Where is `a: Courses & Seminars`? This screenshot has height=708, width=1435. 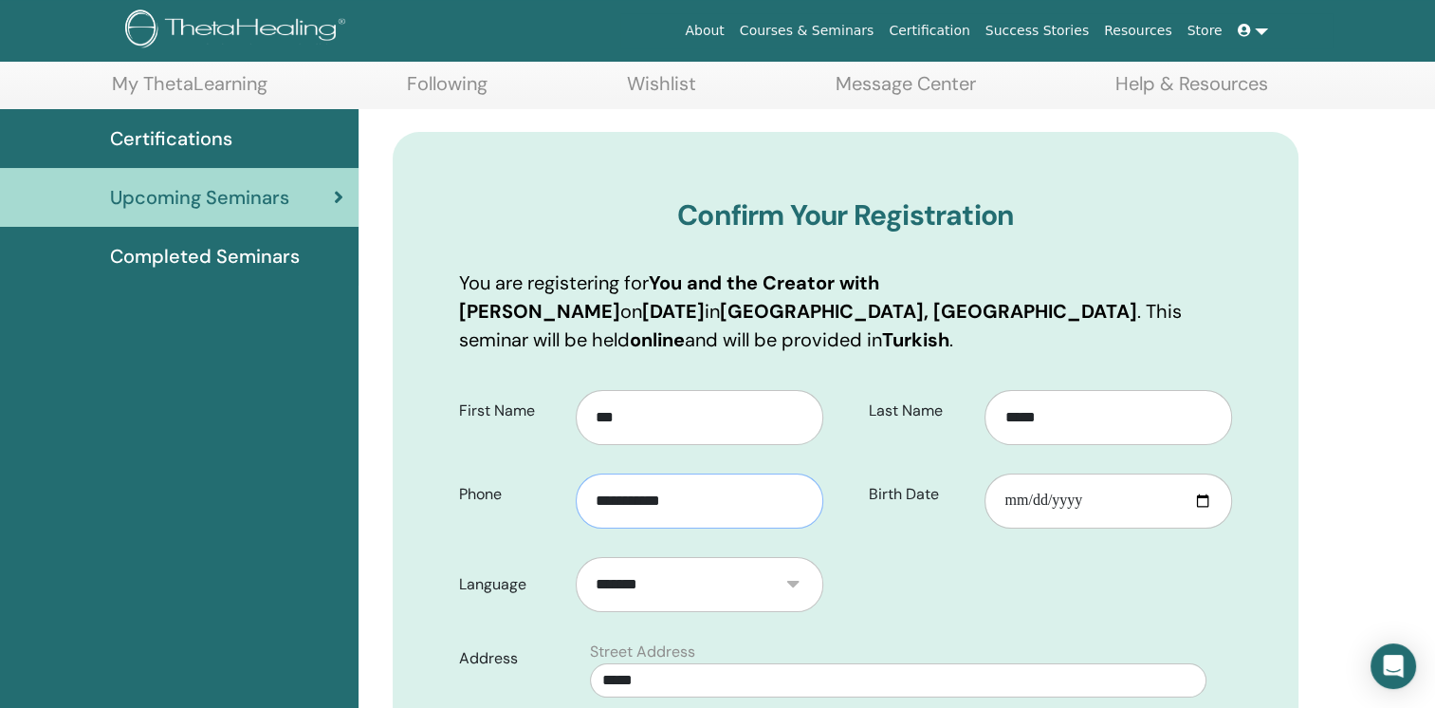 a: Courses & Seminars is located at coordinates (807, 30).